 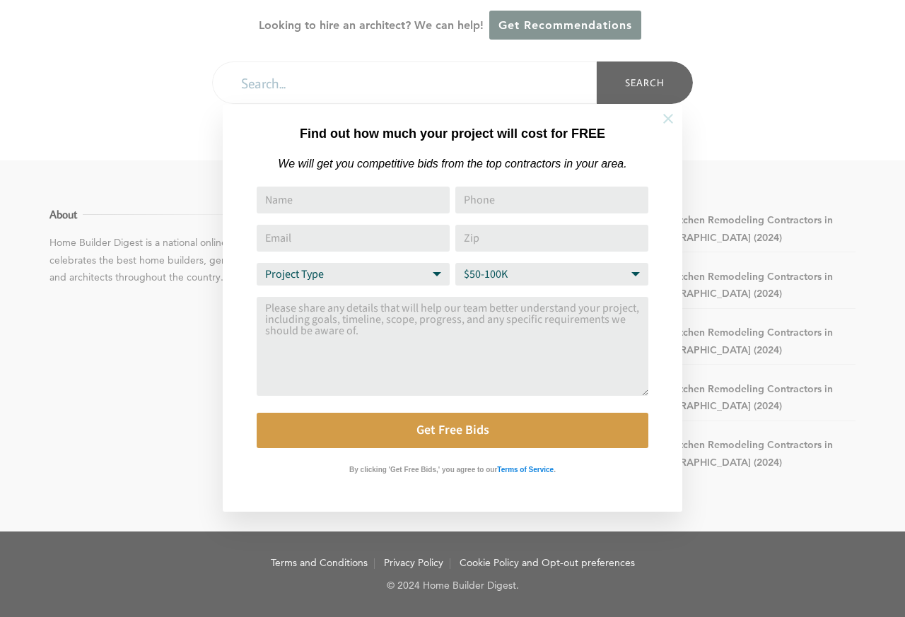 What do you see at coordinates (353, 274) in the screenshot?
I see `select: Project Type` at bounding box center [353, 274].